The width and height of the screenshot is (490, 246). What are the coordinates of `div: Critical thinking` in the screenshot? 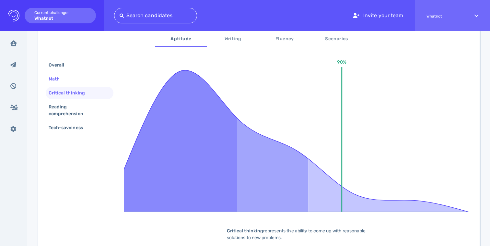 It's located at (70, 93).